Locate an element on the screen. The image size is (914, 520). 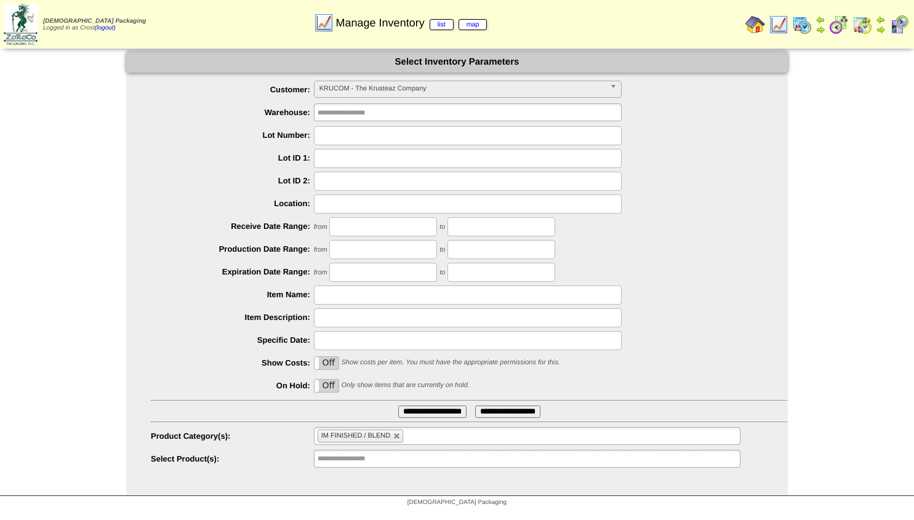
a: list is located at coordinates (441, 25).